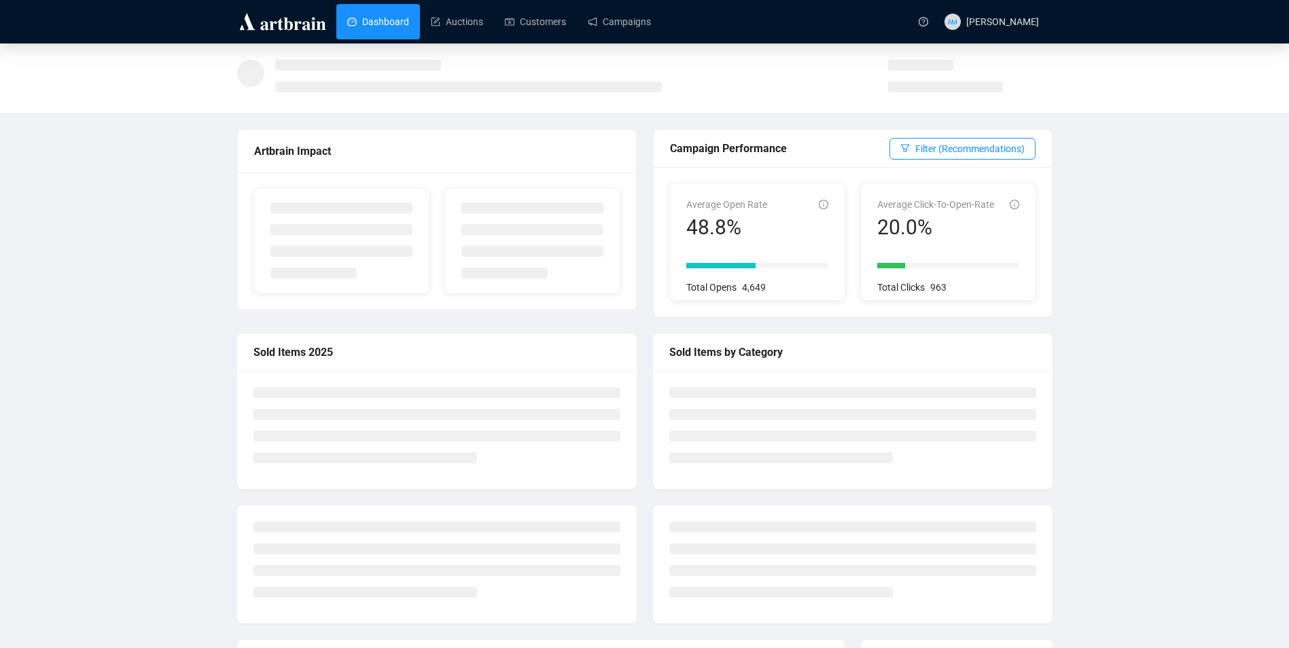 This screenshot has height=648, width=1289. Describe the element at coordinates (726, 204) in the screenshot. I see `span: Average Open Rate` at that location.